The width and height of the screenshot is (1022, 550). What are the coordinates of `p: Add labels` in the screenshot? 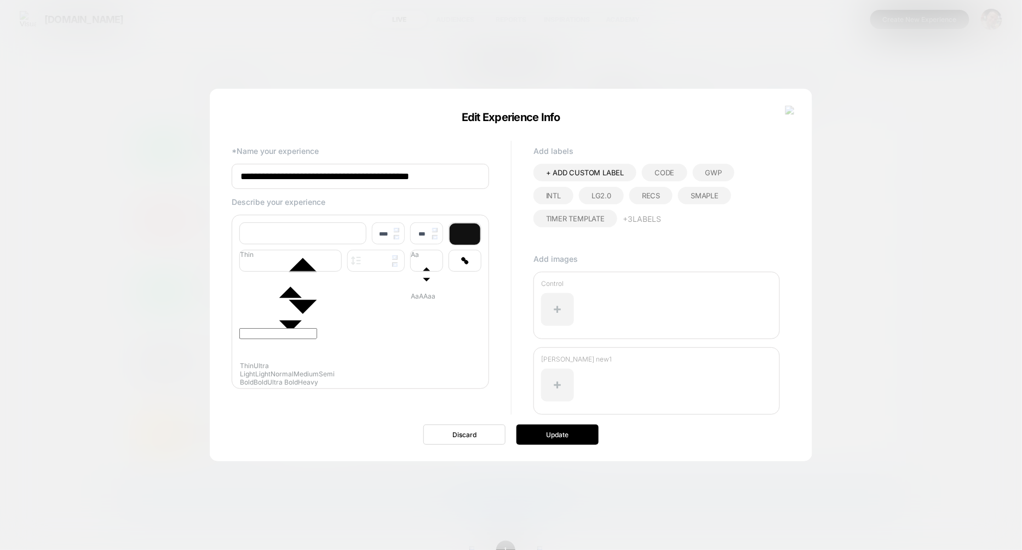 It's located at (657, 151).